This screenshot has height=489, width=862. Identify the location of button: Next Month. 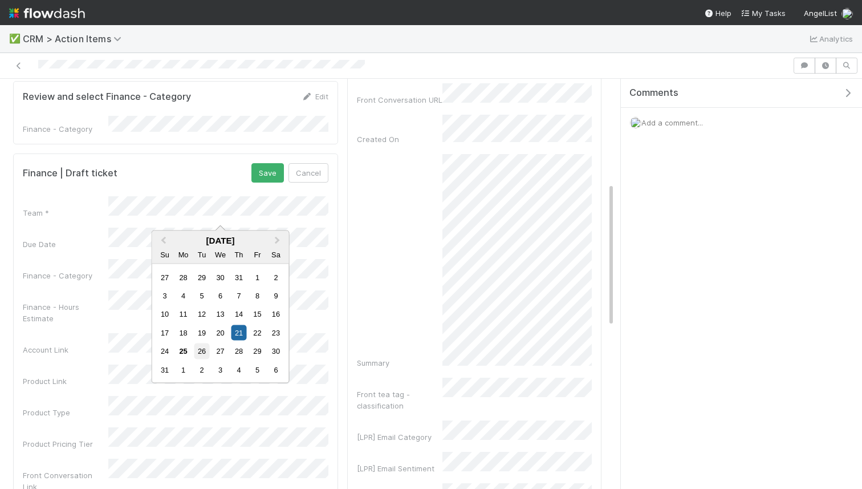
(279, 241).